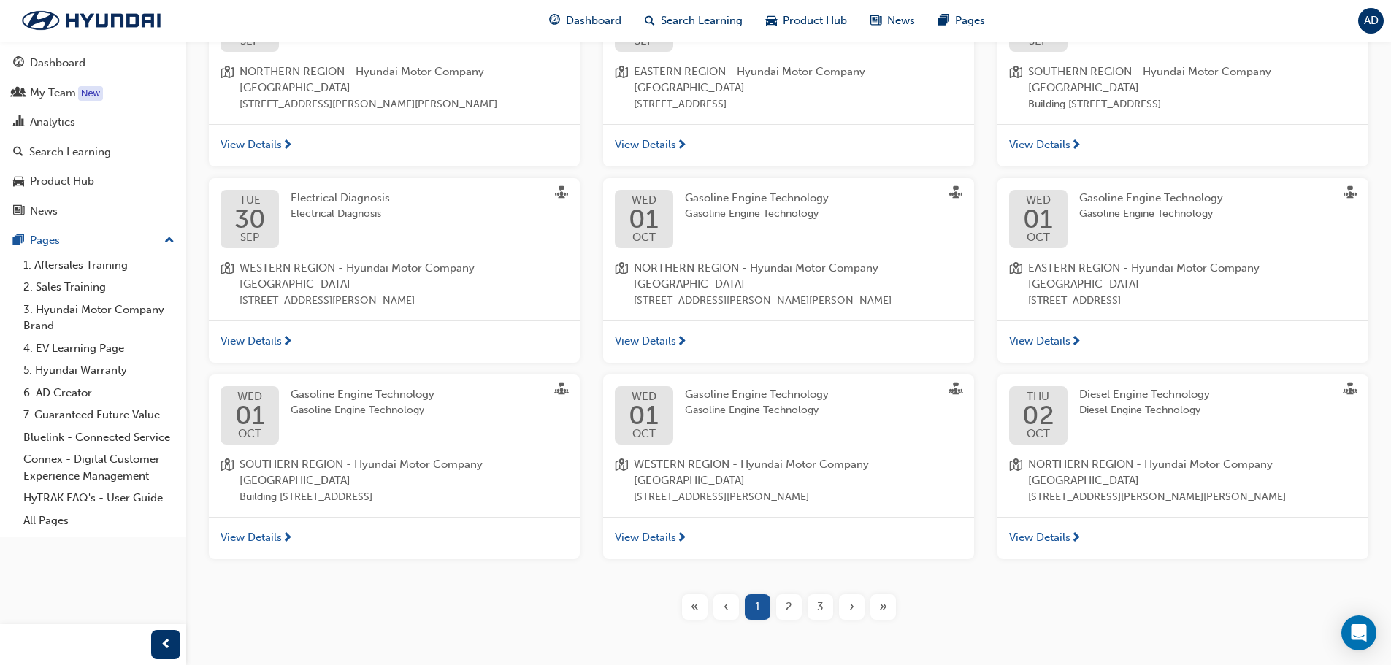 This screenshot has height=665, width=1391. What do you see at coordinates (1183, 415) in the screenshot?
I see `a: THU02OCTDiesel Engine TechnologyDiesel Engine Technology` at bounding box center [1183, 415].